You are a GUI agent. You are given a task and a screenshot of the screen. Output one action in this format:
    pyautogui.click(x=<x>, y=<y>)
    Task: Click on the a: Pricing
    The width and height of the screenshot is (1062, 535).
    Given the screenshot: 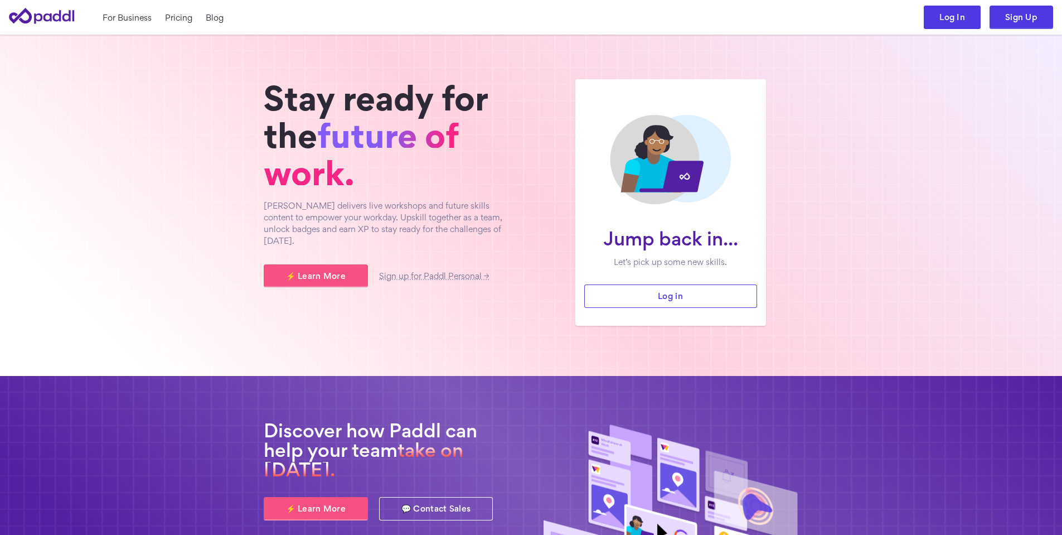 What is the action you would take?
    pyautogui.click(x=178, y=17)
    